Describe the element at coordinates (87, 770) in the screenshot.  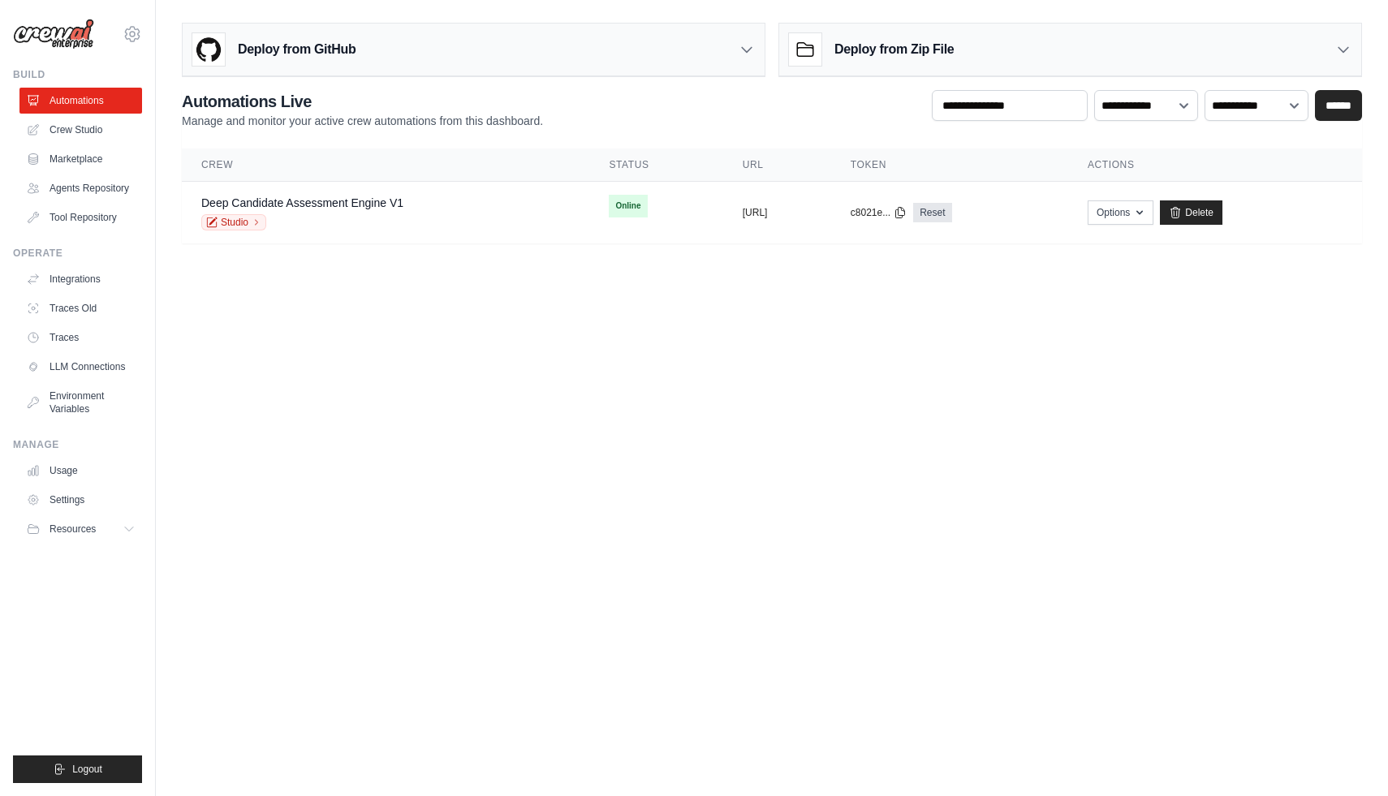
I see `span: Logout` at that location.